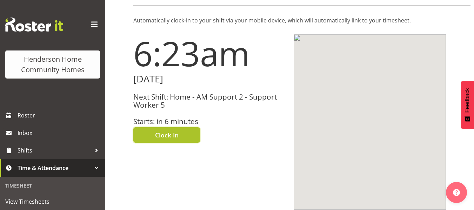 This screenshot has width=474, height=210. I want to click on div: Timesheet, so click(53, 186).